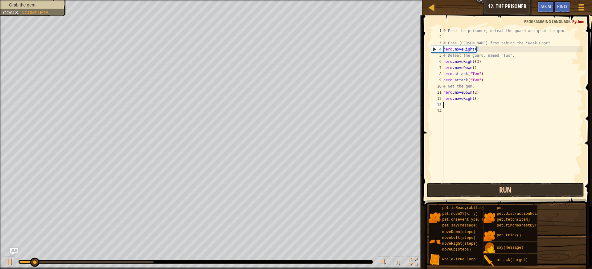  What do you see at coordinates (10, 13) in the screenshot?
I see `span: Goals` at bounding box center [10, 13].